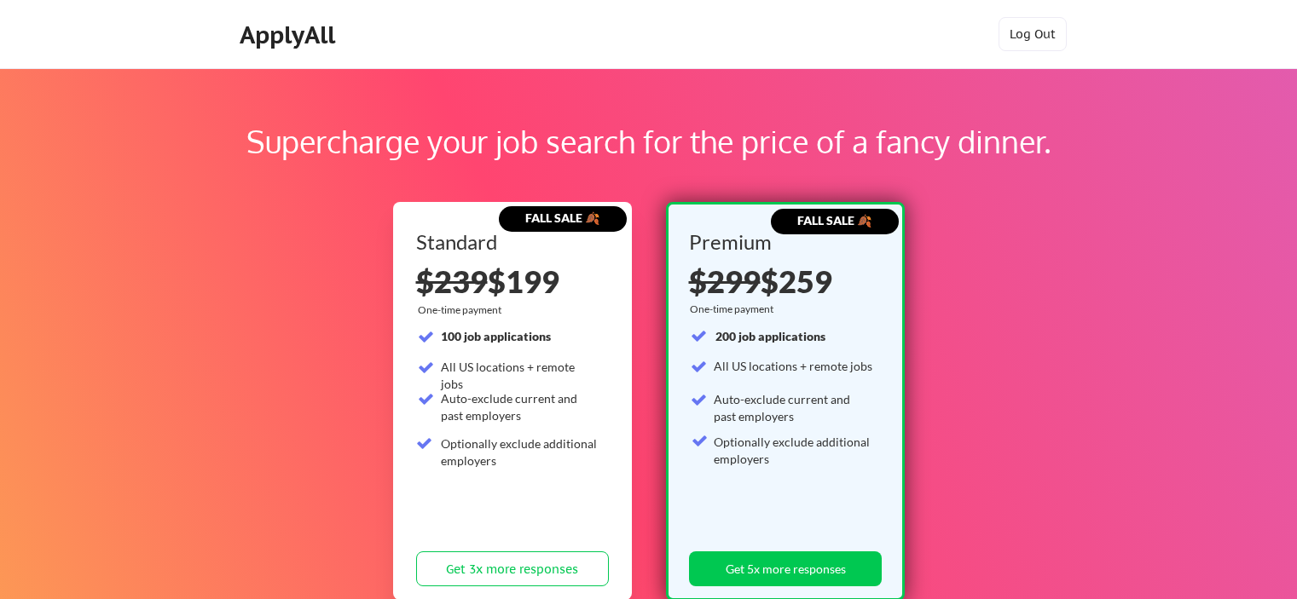 This screenshot has height=599, width=1297. I want to click on div: $199, so click(512, 281).